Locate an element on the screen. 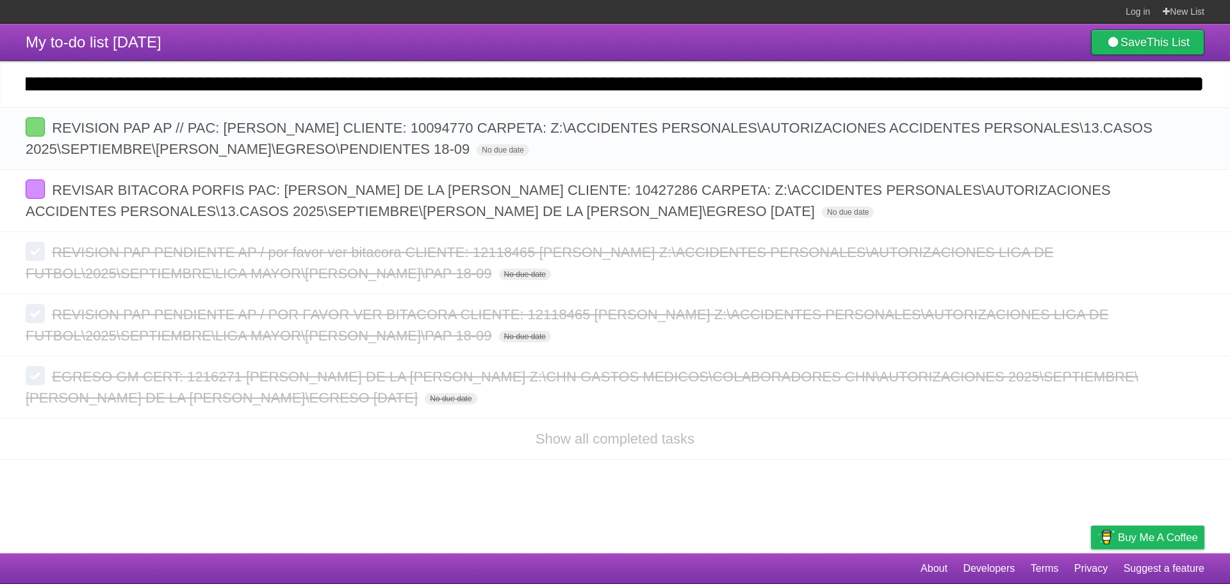  a: Suggest a feature is located at coordinates (1164, 568).